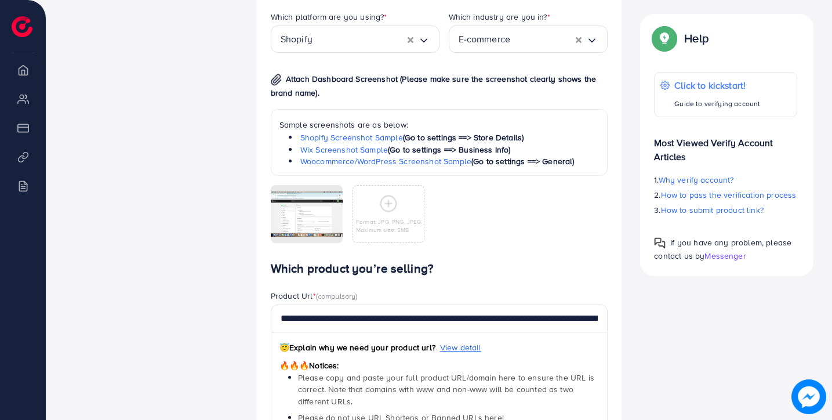  What do you see at coordinates (696, 180) in the screenshot?
I see `span: Why verify account?` at bounding box center [696, 180].